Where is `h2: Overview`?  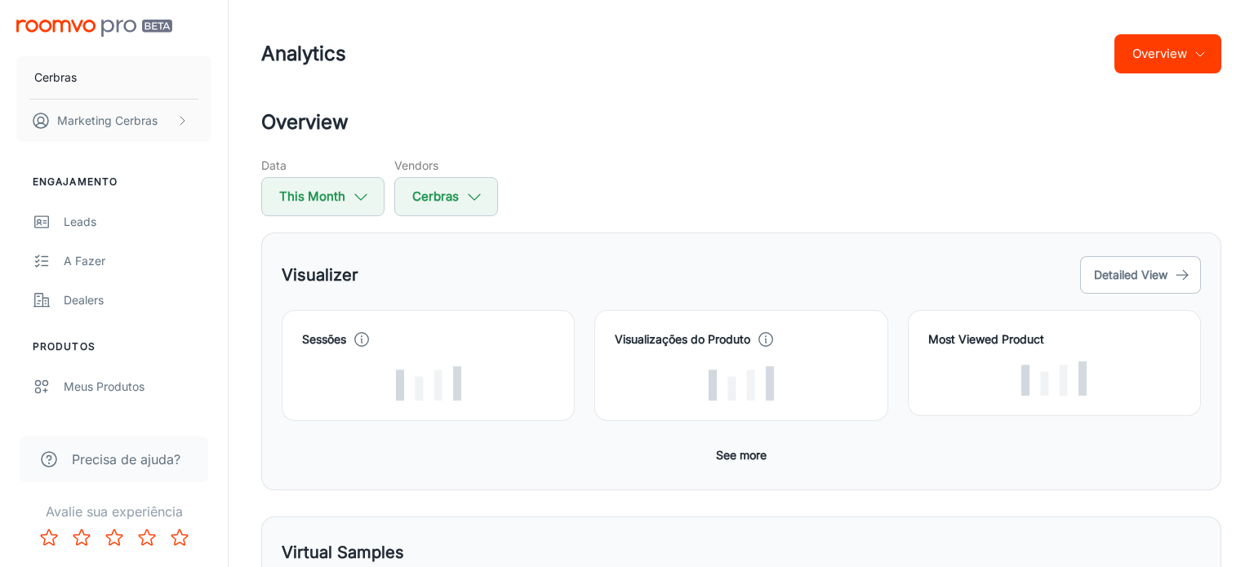
h2: Overview is located at coordinates (741, 122).